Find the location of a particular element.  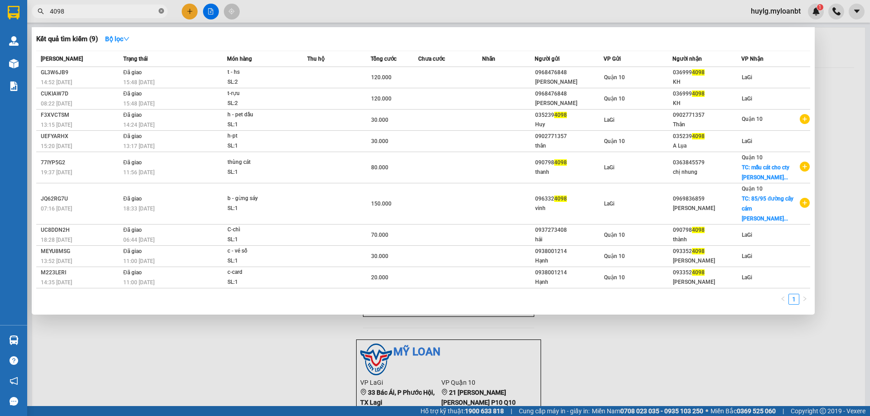

div: 096332 is located at coordinates (569, 199).